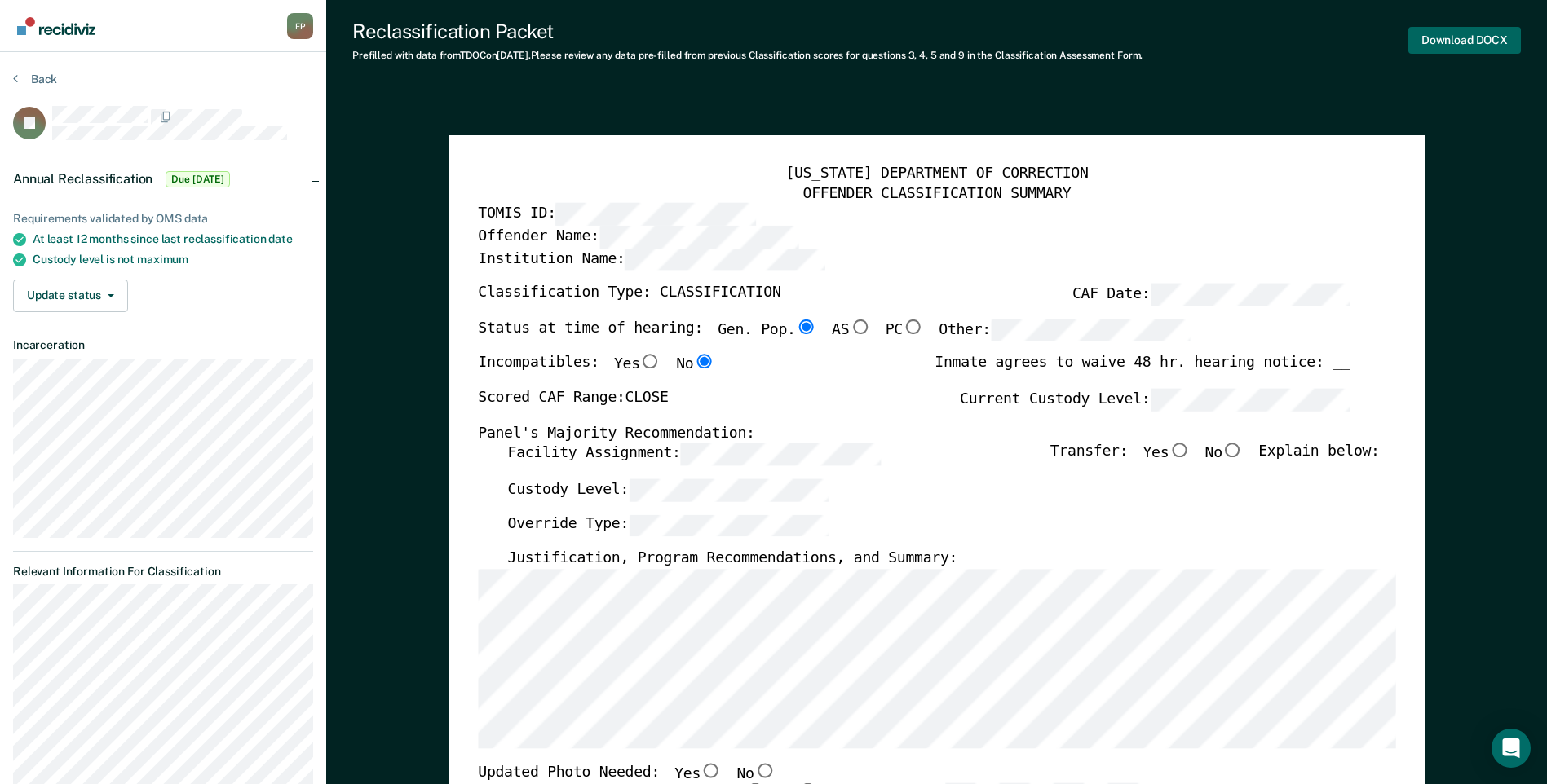 The image size is (1547, 784). What do you see at coordinates (1064, 330) in the screenshot?
I see `label: Other:` at bounding box center [1064, 330].